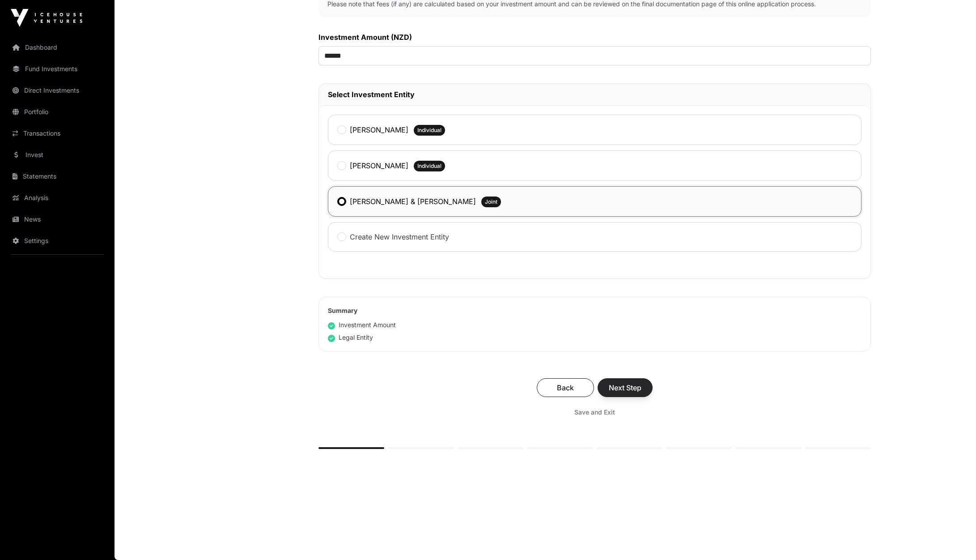 This screenshot has width=976, height=560. Describe the element at coordinates (57, 241) in the screenshot. I see `a: Settings` at that location.